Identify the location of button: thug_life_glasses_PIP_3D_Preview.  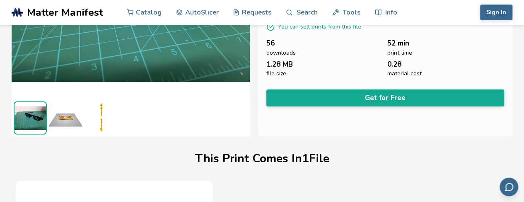
(101, 118).